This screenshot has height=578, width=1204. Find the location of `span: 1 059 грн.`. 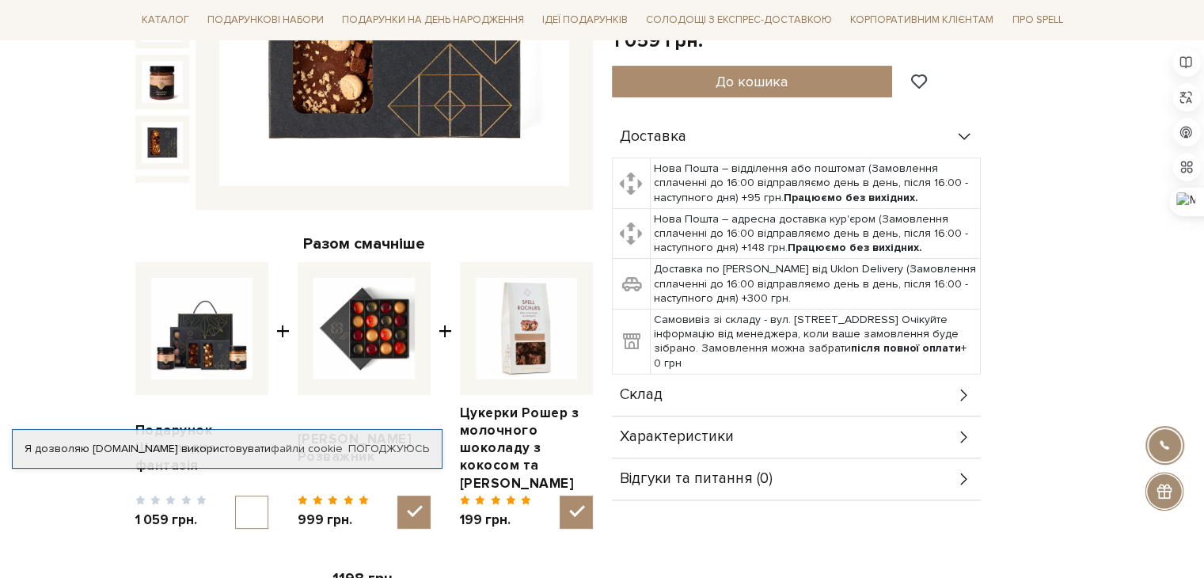

span: 1 059 грн. is located at coordinates (171, 520).